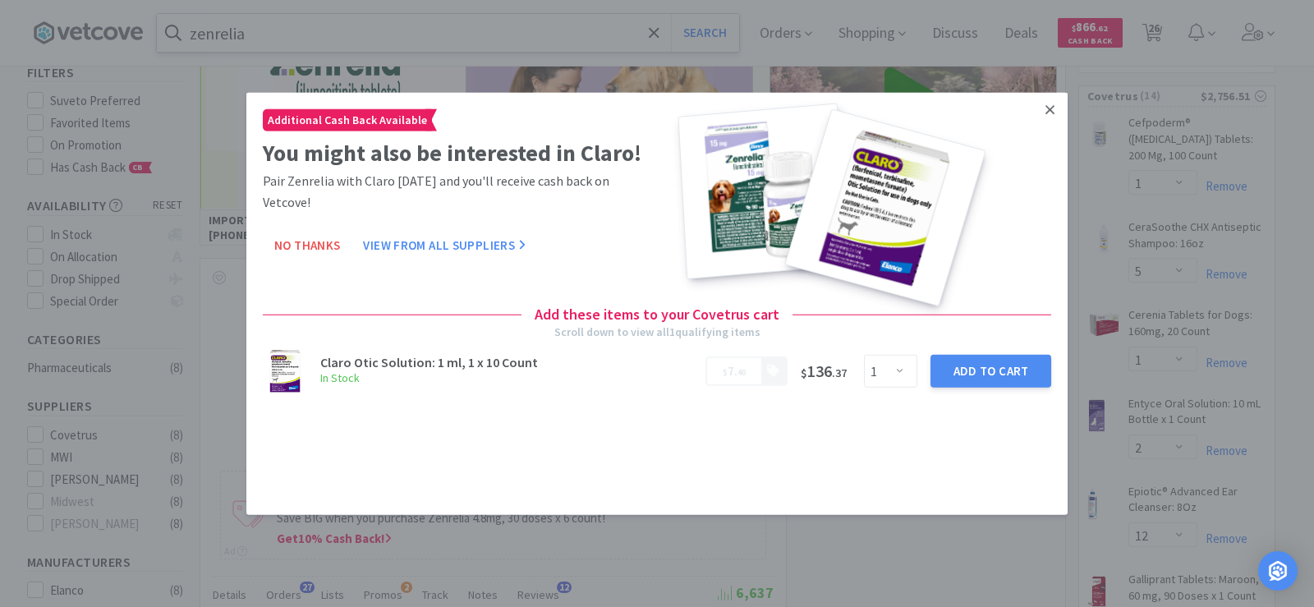 This screenshot has height=607, width=1314. I want to click on h2: You might also be interested in Claro!, so click(457, 152).